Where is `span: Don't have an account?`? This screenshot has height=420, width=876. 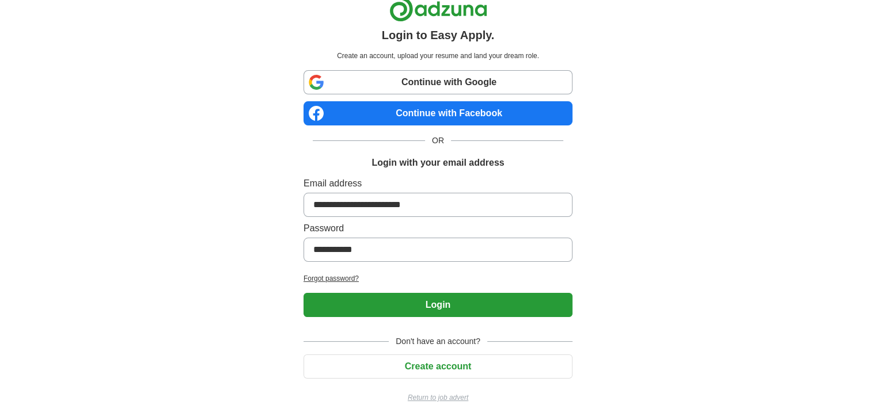
span: Don't have an account? is located at coordinates (437, 341).